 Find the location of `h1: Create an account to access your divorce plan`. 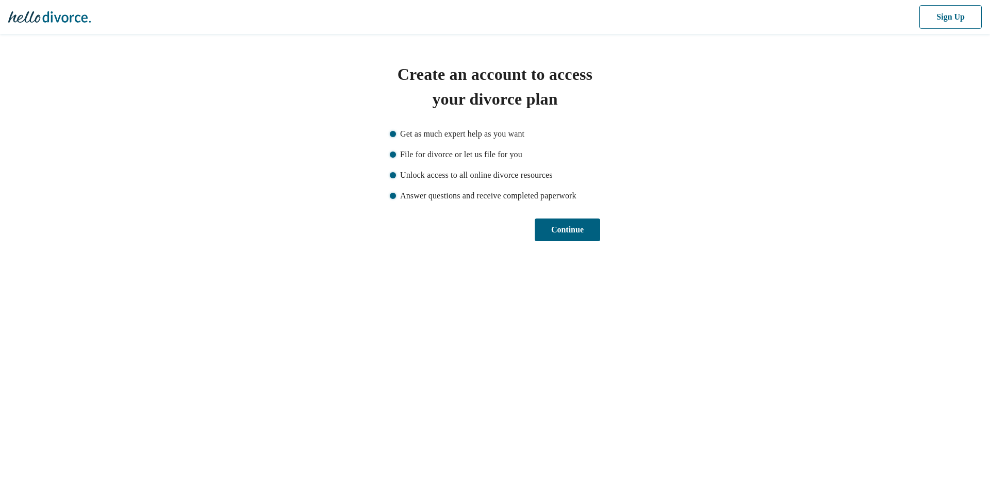

h1: Create an account to access your divorce plan is located at coordinates (495, 87).